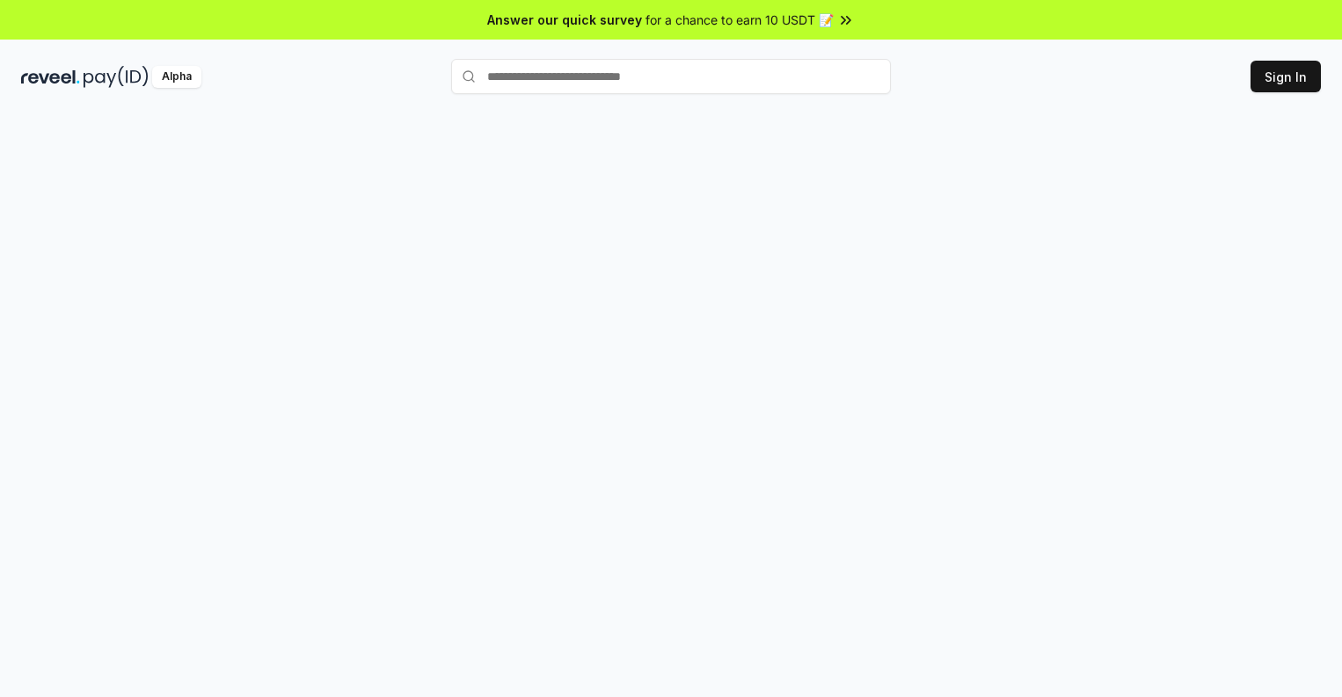  I want to click on span: Answer our quick survey, so click(564, 19).